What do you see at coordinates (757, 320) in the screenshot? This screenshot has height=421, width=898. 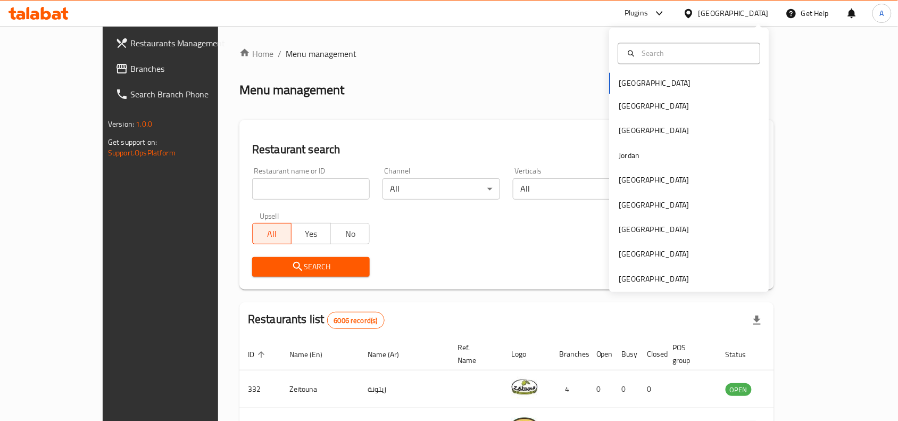 I see `div: Export file` at bounding box center [757, 320].